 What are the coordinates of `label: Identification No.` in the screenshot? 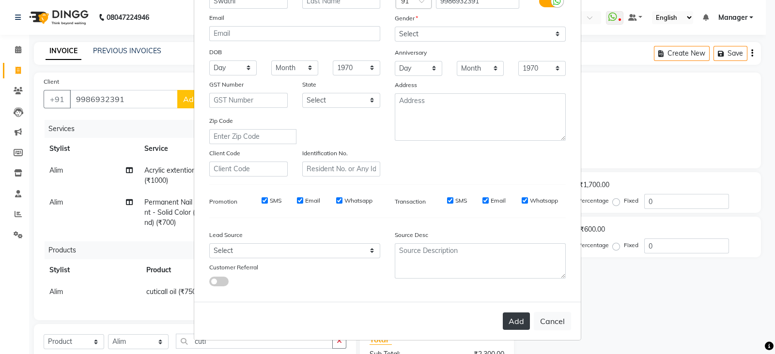 It's located at (325, 153).